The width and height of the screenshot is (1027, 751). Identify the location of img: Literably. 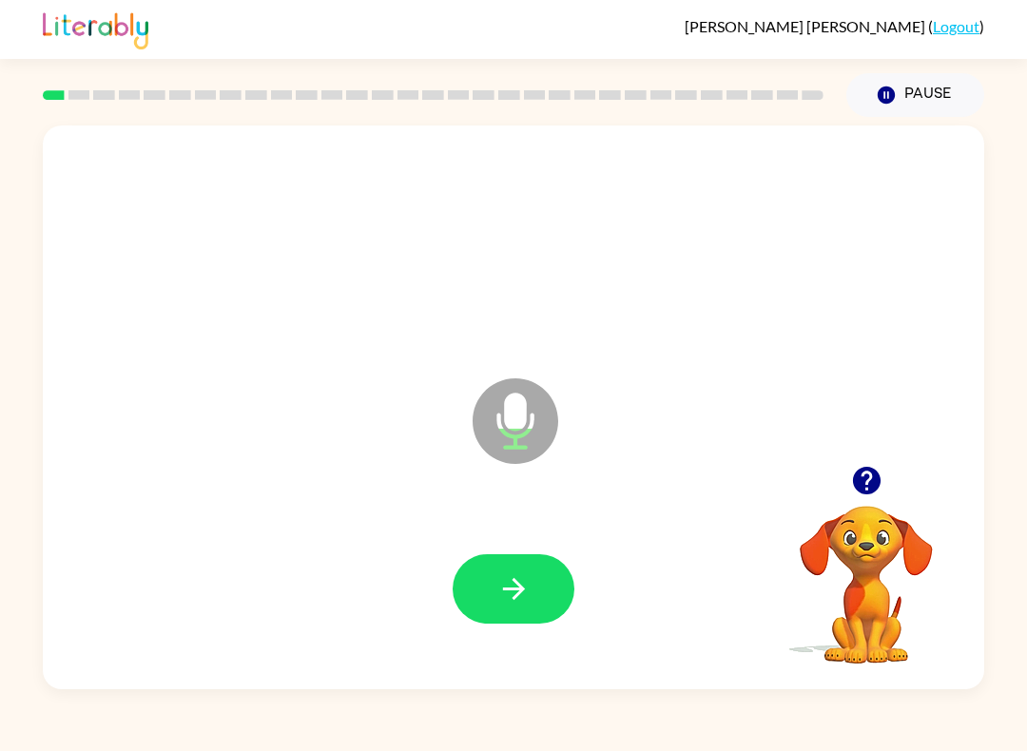
(95, 29).